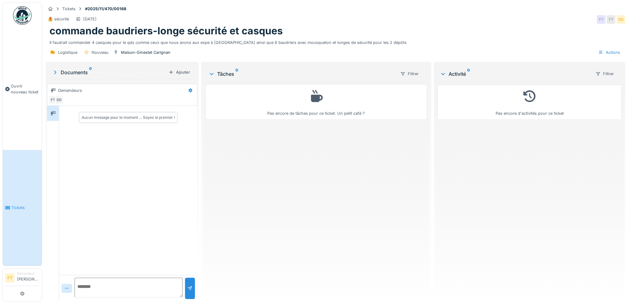 The image size is (629, 304). Describe the element at coordinates (609, 52) in the screenshot. I see `div: Actions` at that location.